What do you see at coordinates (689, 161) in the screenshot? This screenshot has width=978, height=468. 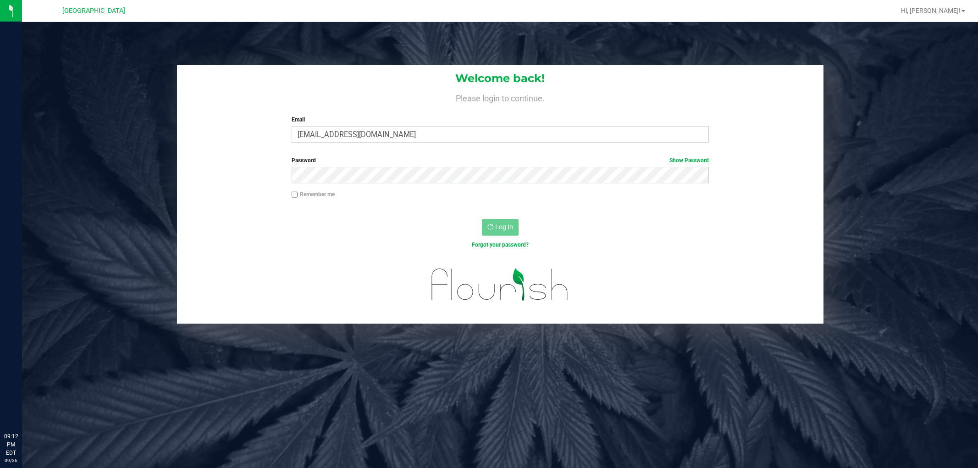 I see `a: Show Password` at bounding box center [689, 161].